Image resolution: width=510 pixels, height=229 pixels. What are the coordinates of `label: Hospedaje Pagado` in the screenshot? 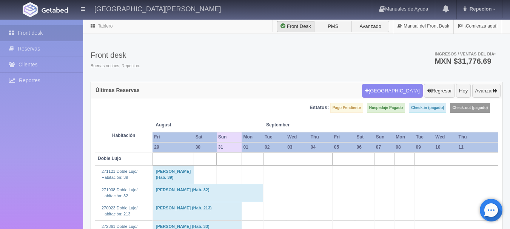 It's located at (386, 108).